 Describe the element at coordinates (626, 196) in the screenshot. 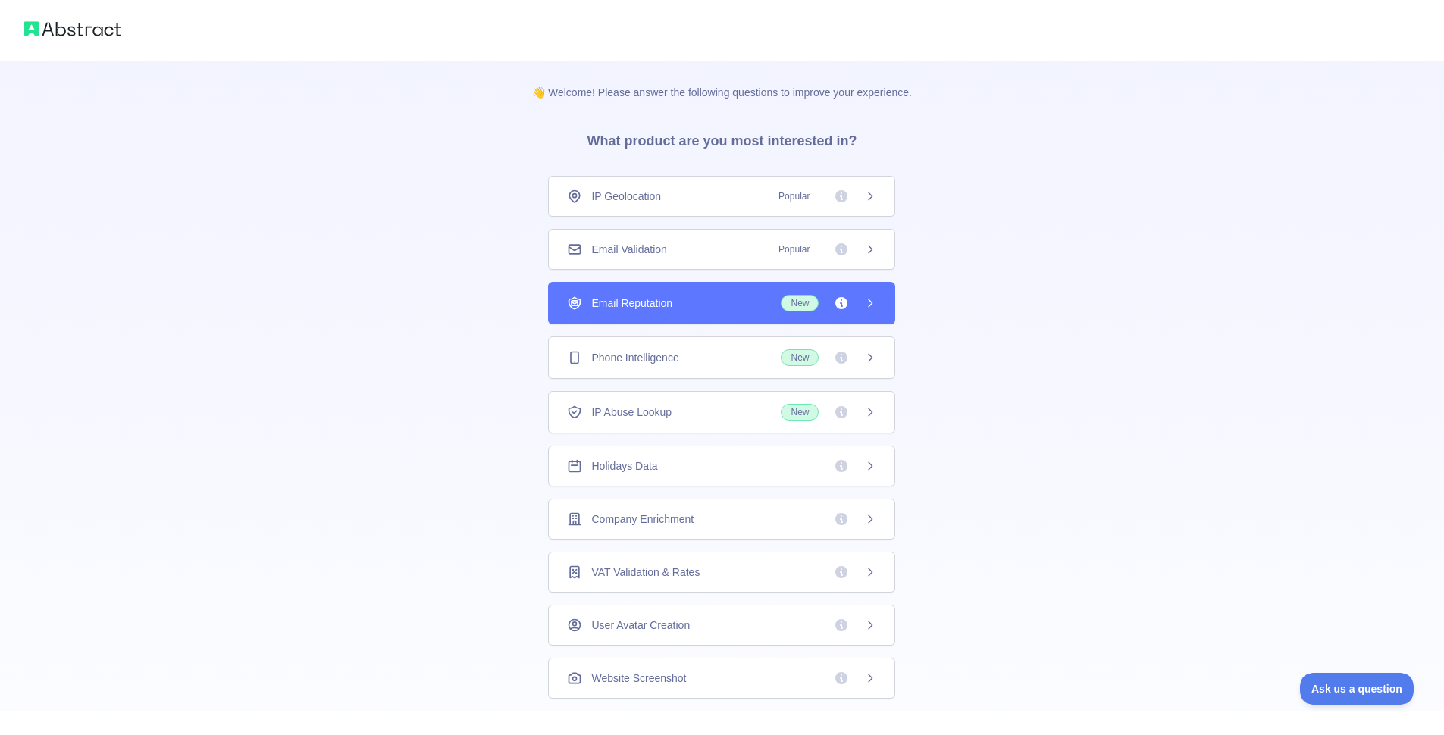

I see `span: IP Geolocation` at that location.